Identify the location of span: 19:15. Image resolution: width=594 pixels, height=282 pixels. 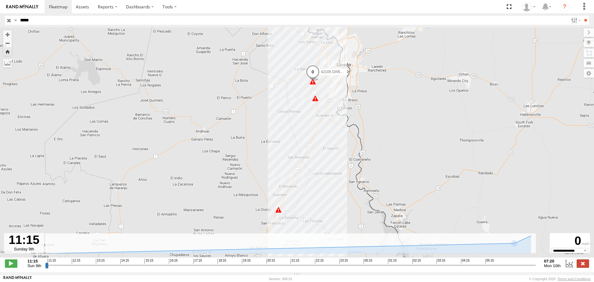
(246, 261).